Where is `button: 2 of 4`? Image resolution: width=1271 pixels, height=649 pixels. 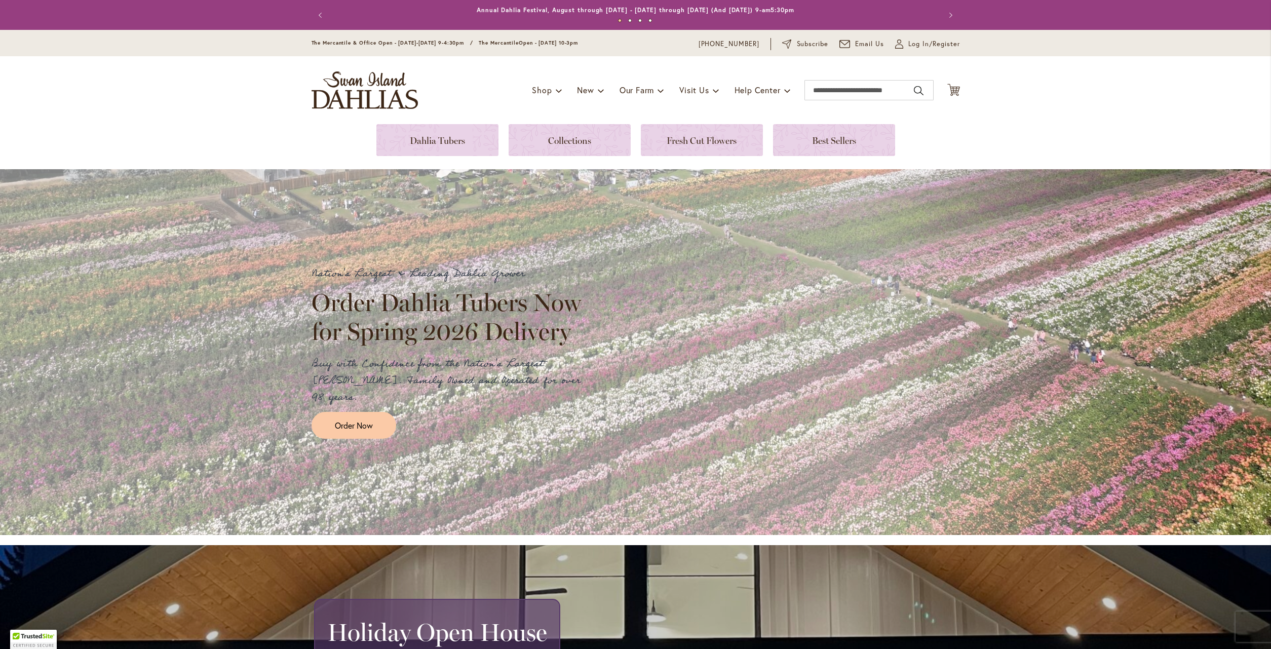 button: 2 of 4 is located at coordinates (629, 20).